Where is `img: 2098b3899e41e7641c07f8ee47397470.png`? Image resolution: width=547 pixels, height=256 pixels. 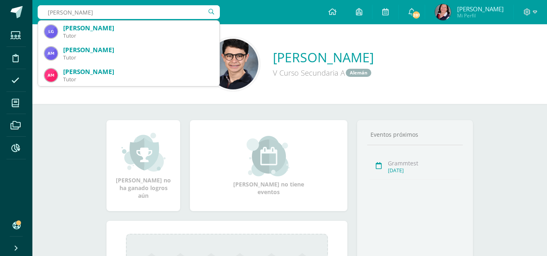
img: 2098b3899e41e7641c07f8ee47397470.png is located at coordinates (51, 53).